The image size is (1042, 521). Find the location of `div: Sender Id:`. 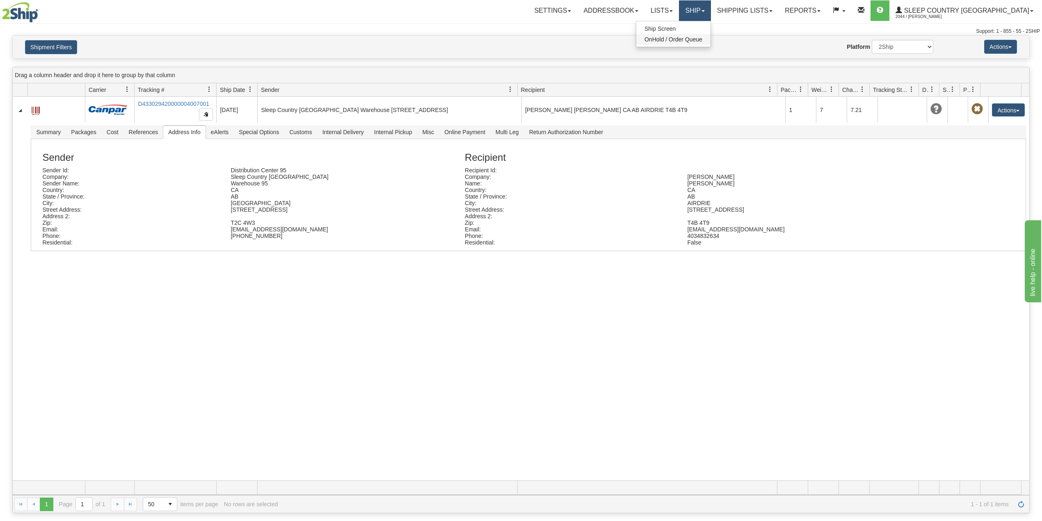

div: Sender Id: is located at coordinates (130, 170).